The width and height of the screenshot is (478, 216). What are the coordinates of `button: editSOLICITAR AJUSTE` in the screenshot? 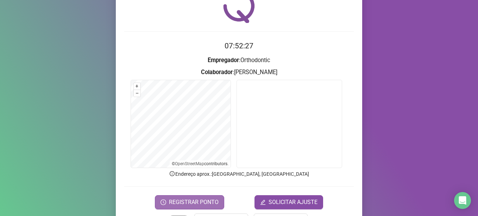 It's located at (289, 202).